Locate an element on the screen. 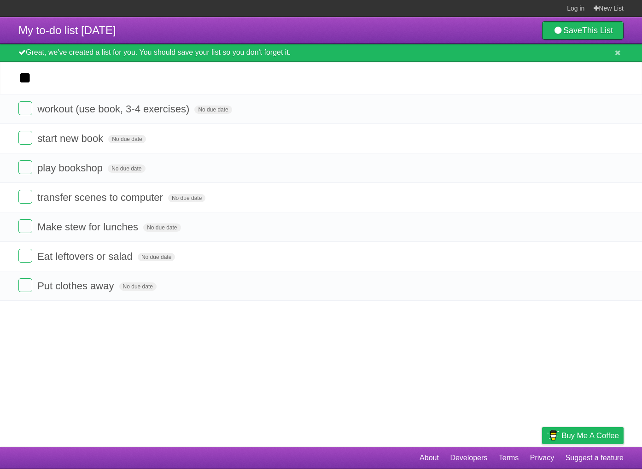  a: Developers is located at coordinates (468, 458).